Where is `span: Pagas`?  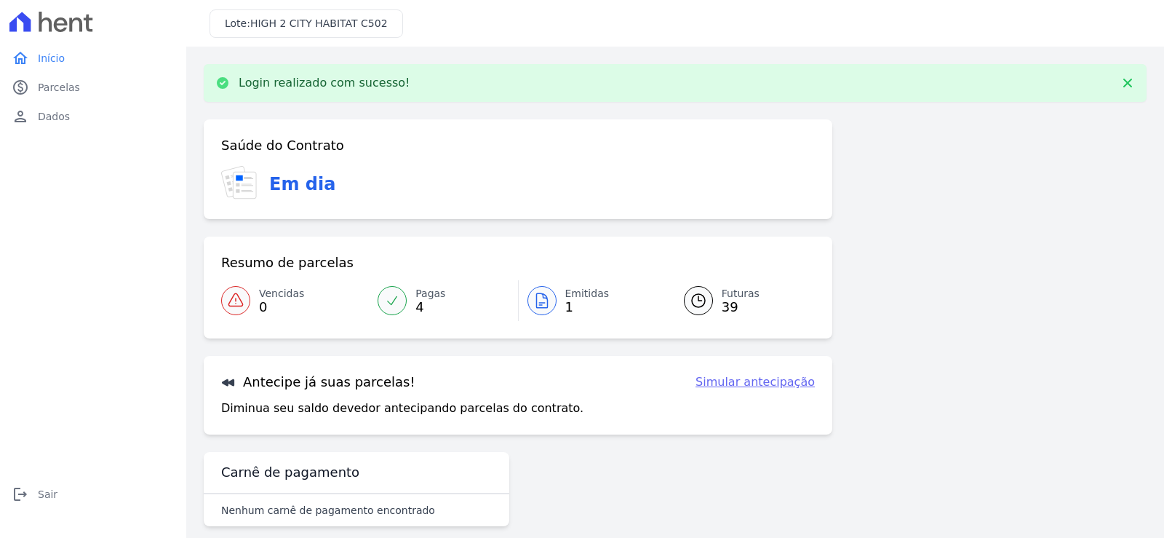
span: Pagas is located at coordinates (430, 293).